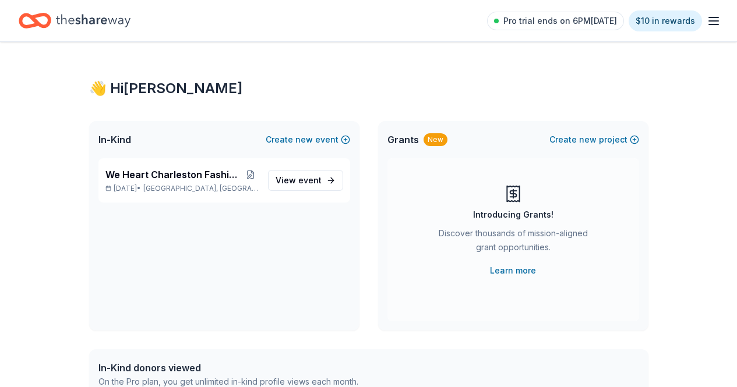  I want to click on span: In-Kind, so click(115, 140).